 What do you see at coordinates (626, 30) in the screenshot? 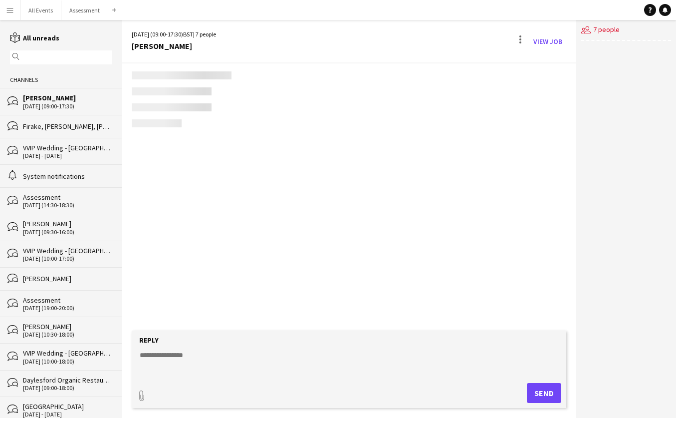
I see `div: 7 people` at bounding box center [626, 30].